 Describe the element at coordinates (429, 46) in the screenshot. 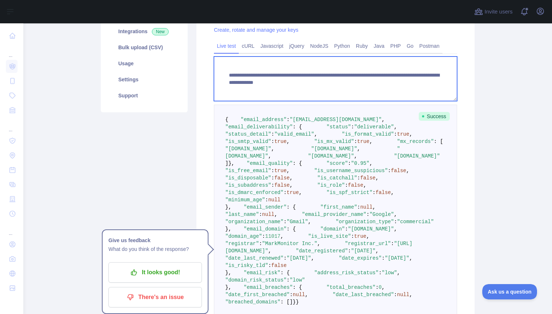

I see `a: Postman` at that location.